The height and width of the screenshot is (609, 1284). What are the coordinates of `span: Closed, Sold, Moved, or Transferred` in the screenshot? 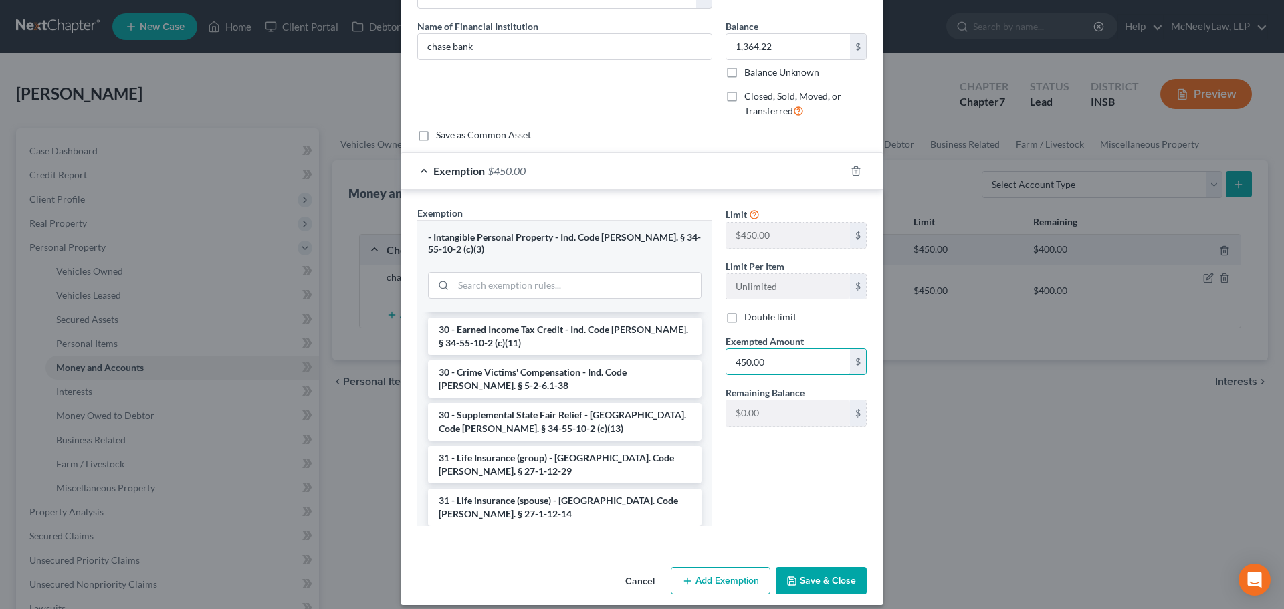 It's located at (793, 103).